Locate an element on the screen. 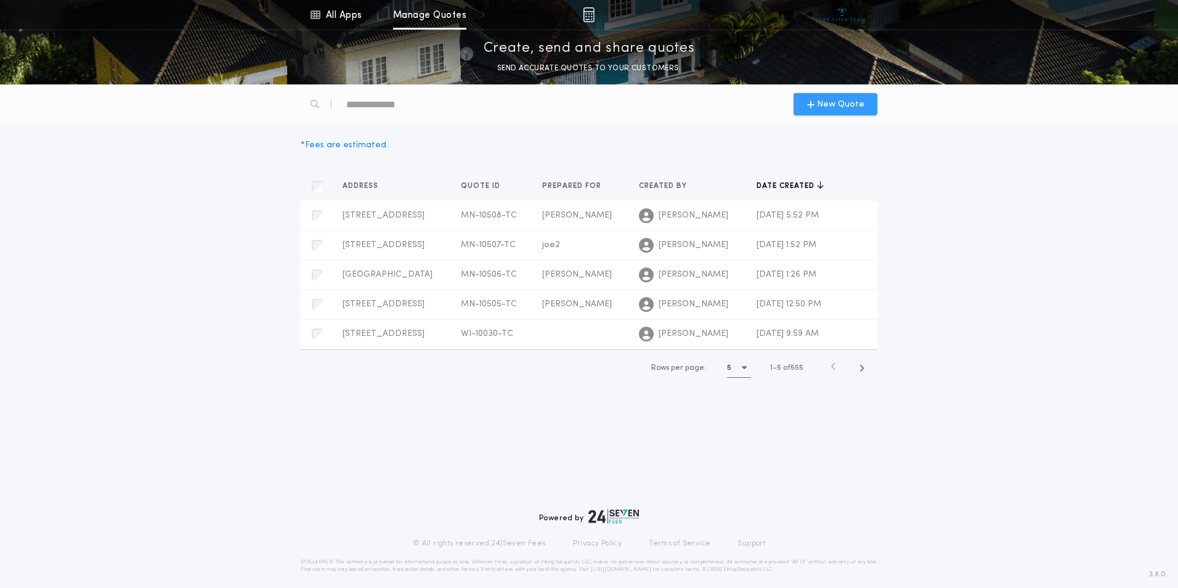 The width and height of the screenshot is (1178, 588). button: New Quote is located at coordinates (836, 104).